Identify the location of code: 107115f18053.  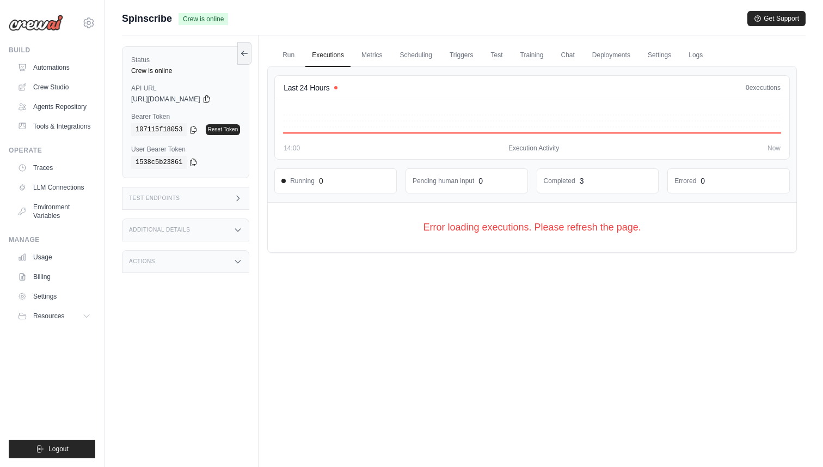
(159, 130).